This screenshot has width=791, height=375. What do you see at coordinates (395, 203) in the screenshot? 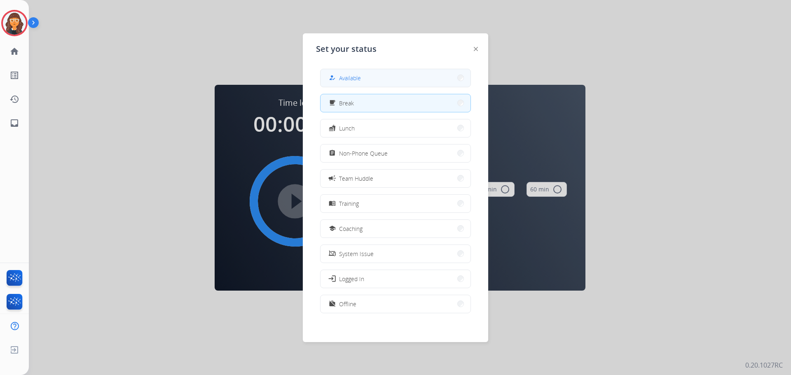
I see `button: Training` at bounding box center [395, 203].